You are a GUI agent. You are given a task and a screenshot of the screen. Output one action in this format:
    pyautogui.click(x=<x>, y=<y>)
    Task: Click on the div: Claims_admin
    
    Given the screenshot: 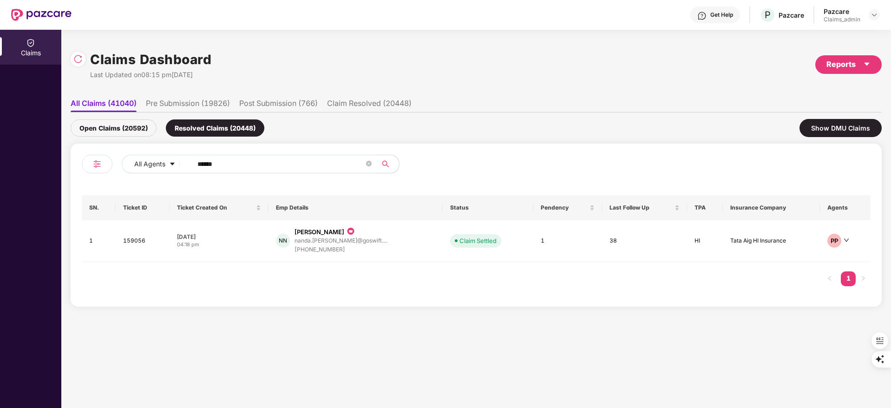 What is the action you would take?
    pyautogui.click(x=842, y=20)
    